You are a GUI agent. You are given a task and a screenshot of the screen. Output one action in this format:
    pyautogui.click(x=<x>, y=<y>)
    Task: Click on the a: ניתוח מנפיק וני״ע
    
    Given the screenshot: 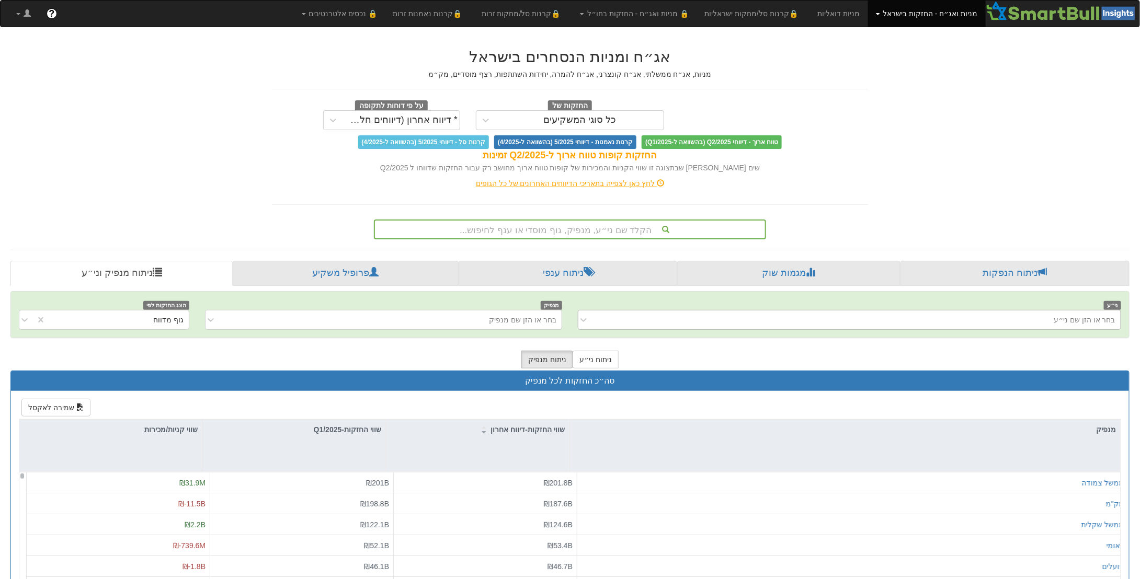 What is the action you would take?
    pyautogui.click(x=121, y=273)
    